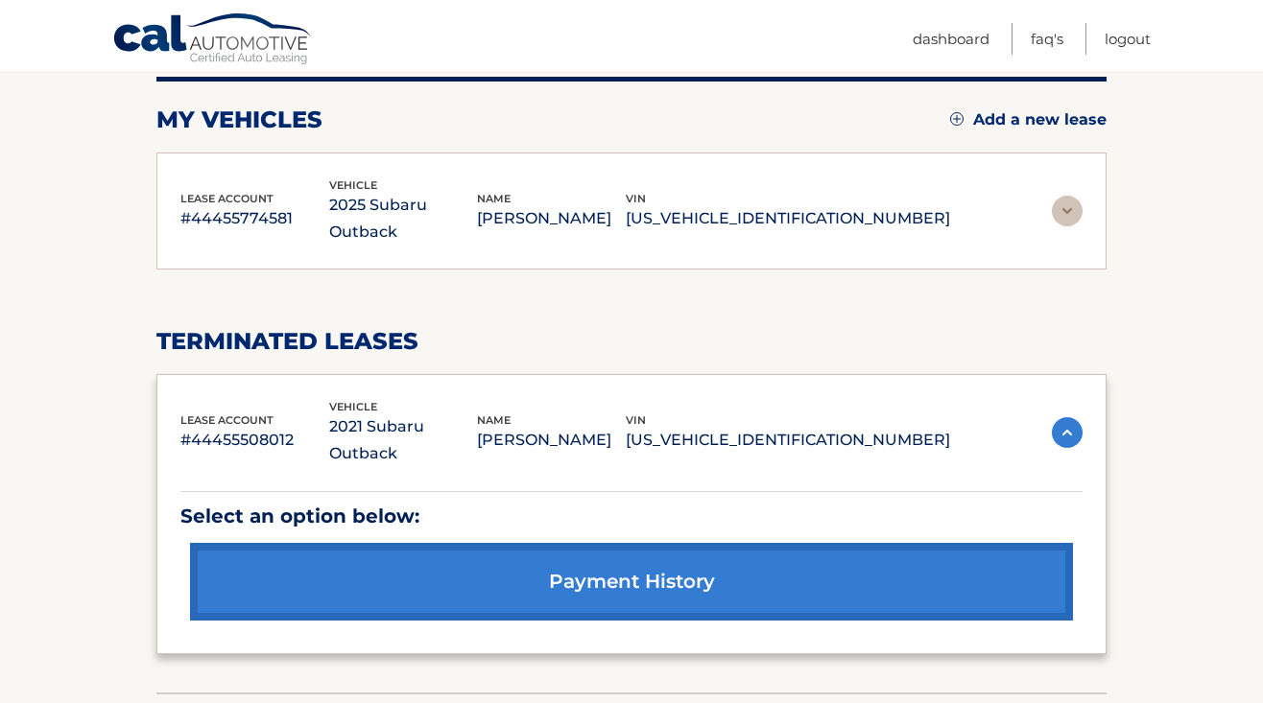  What do you see at coordinates (254, 219) in the screenshot?
I see `p: #44455774581` at bounding box center [254, 219].